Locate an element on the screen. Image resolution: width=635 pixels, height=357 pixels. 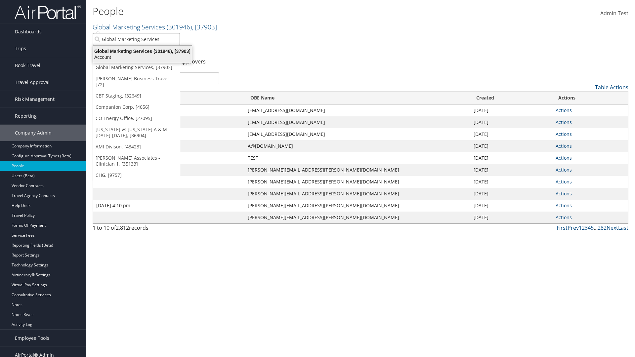
div: Global Marketing Services (301946), [37903] is located at coordinates (143, 51).